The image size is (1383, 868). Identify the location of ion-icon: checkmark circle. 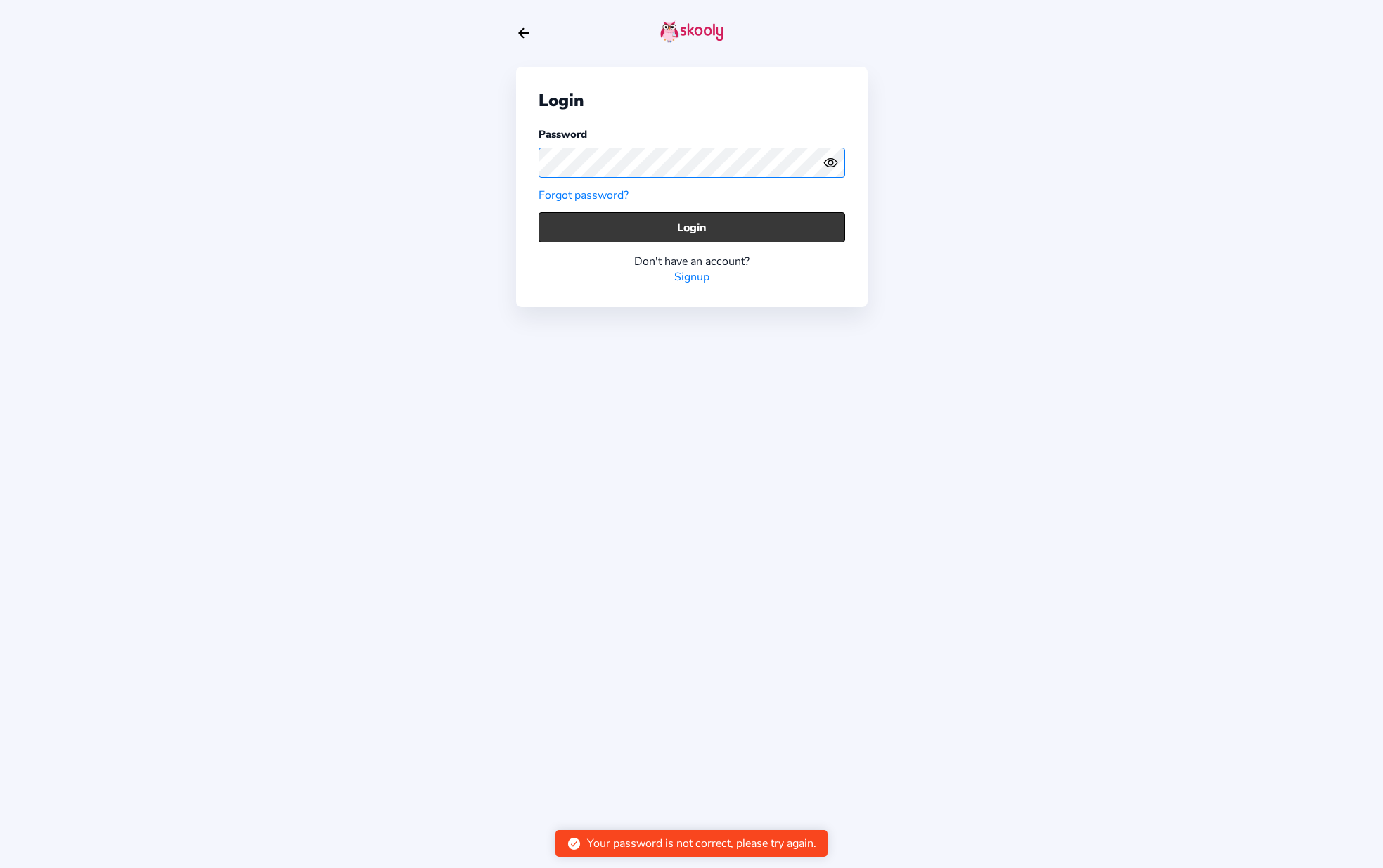
(574, 844).